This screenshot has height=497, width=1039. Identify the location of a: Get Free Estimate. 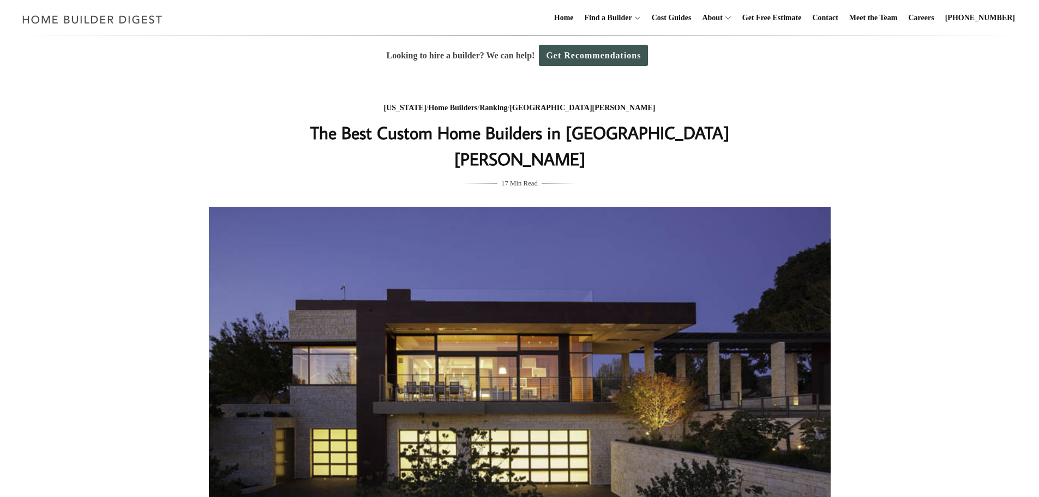
(772, 18).